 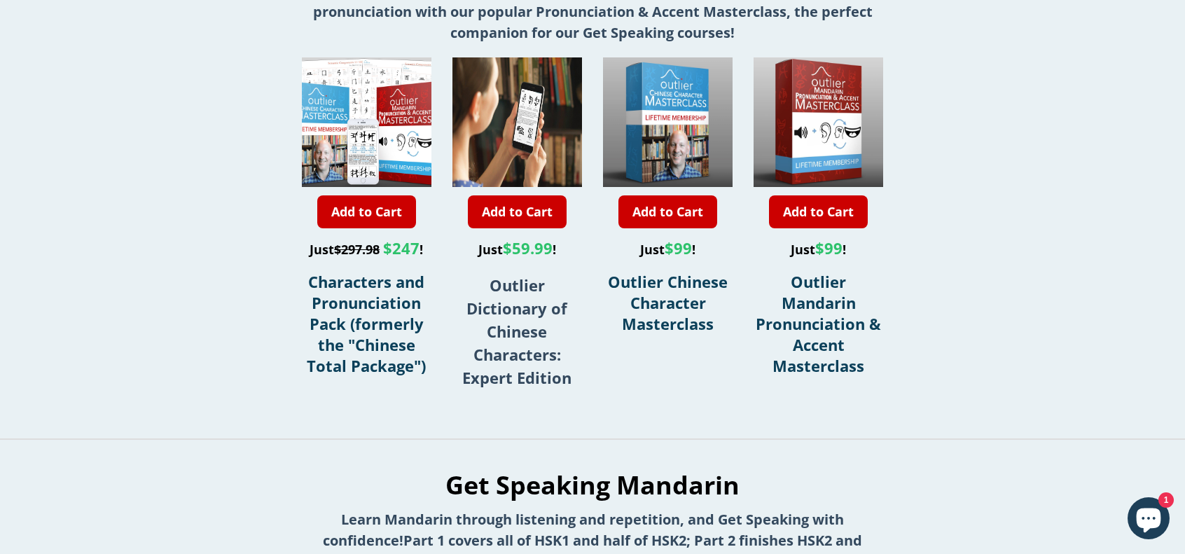 I want to click on span: $247, so click(x=401, y=248).